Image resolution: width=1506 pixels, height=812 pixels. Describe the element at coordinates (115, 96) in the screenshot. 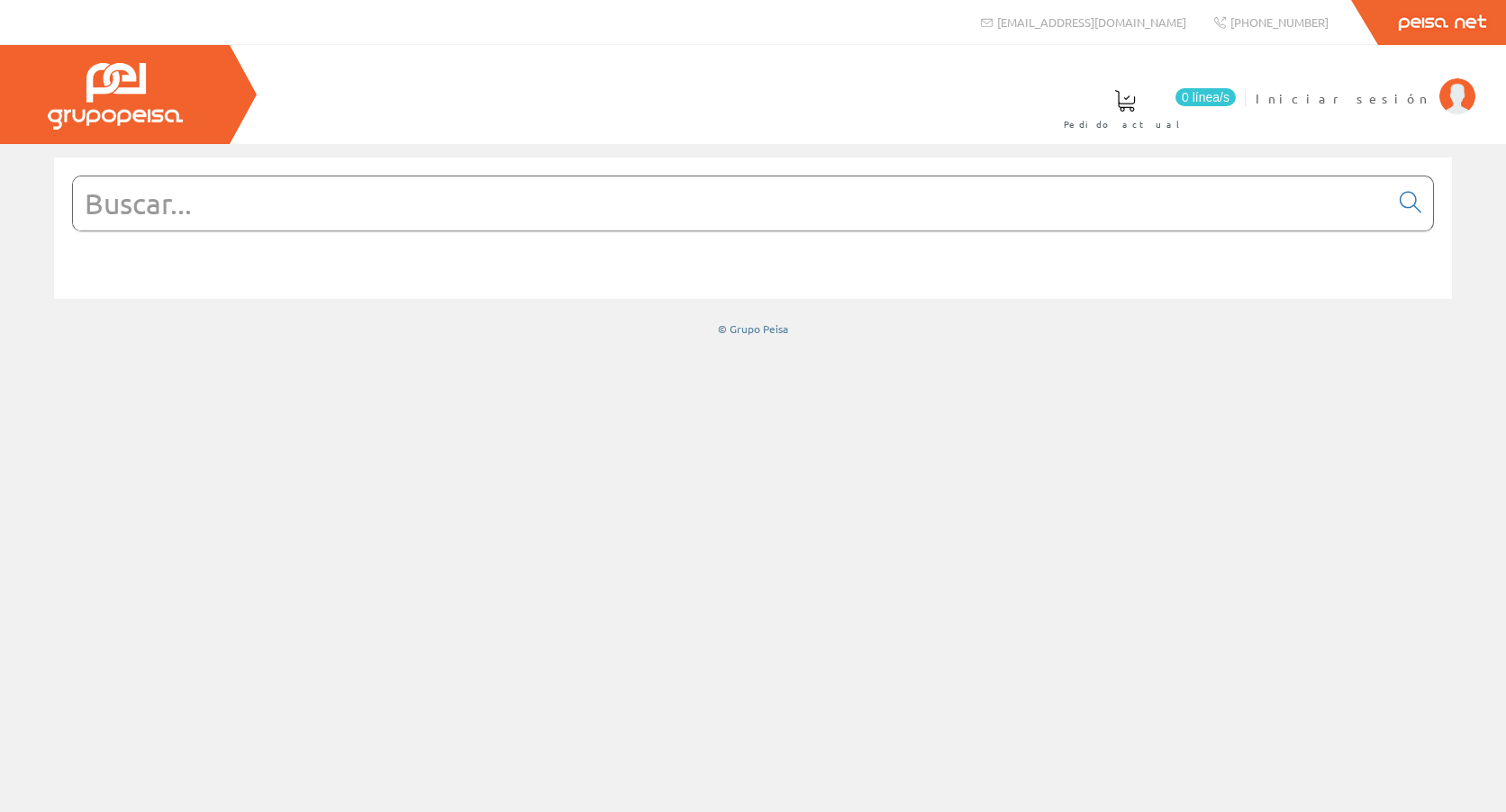

I see `img: Grupo Peisa` at that location.